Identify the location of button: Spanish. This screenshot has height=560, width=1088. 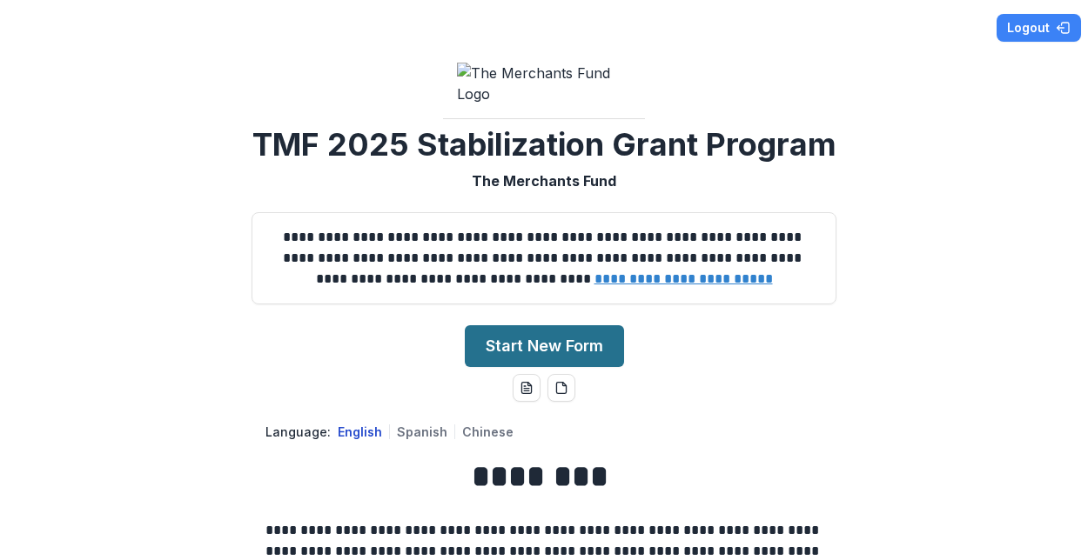
(422, 432).